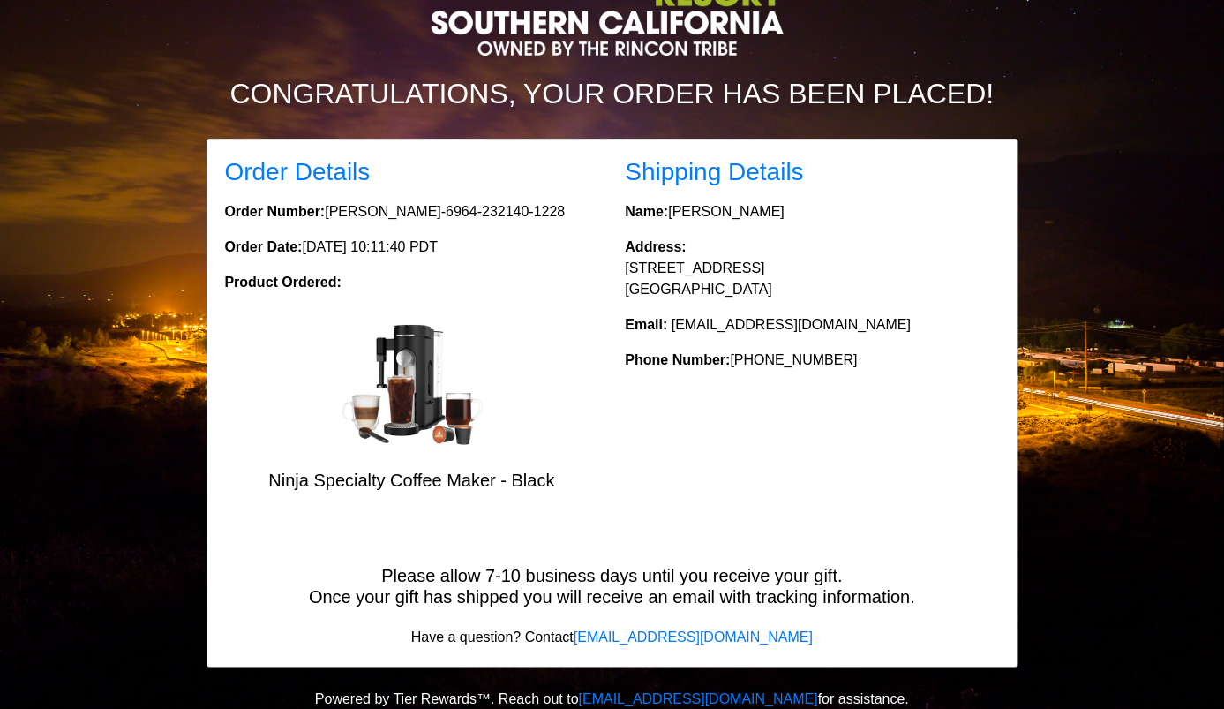  What do you see at coordinates (613, 636) in the screenshot?
I see `h6: Have a question? Contact` at bounding box center [613, 636].